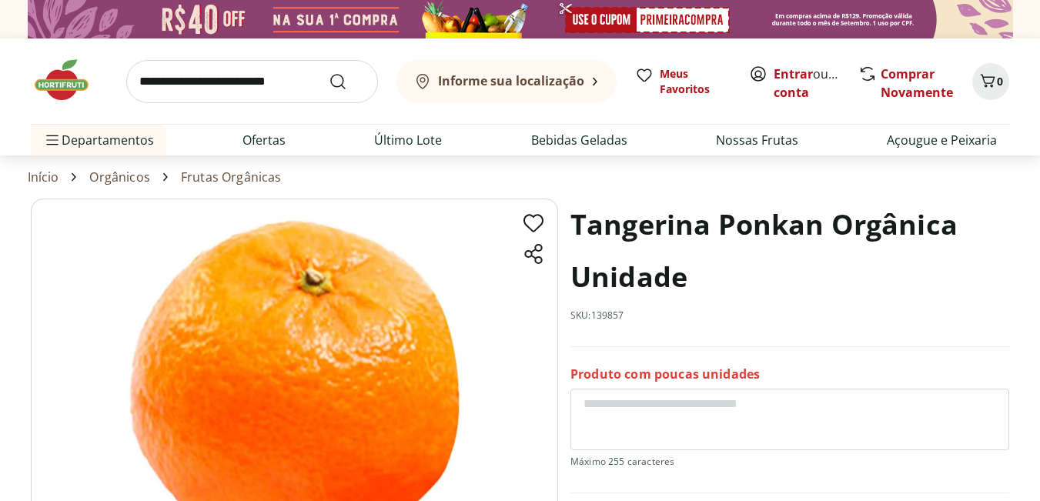 The height and width of the screenshot is (501, 1040). Describe the element at coordinates (695, 82) in the screenshot. I see `span: Meus Favoritos` at that location.